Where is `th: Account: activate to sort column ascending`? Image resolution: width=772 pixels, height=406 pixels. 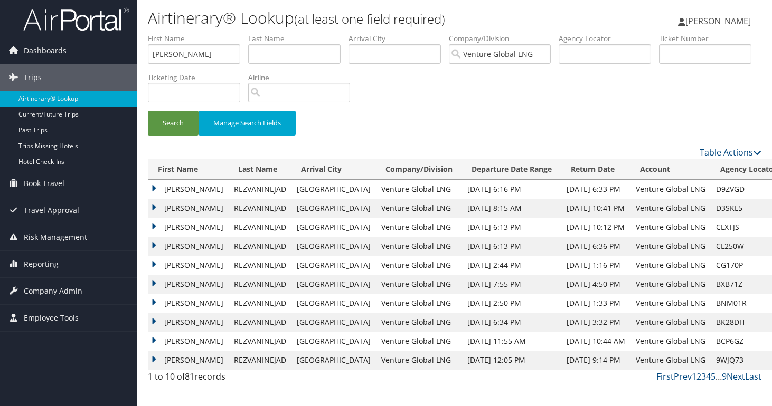 th: Account: activate to sort column ascending is located at coordinates (670, 169).